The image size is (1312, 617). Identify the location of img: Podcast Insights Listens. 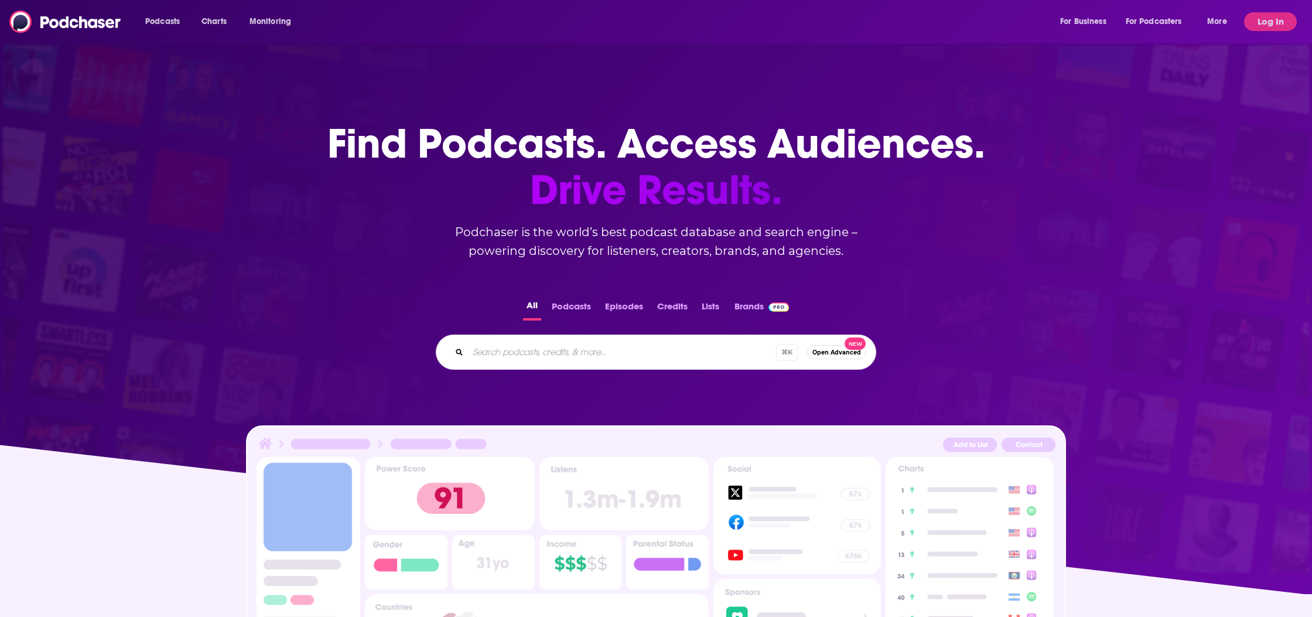
(624, 493).